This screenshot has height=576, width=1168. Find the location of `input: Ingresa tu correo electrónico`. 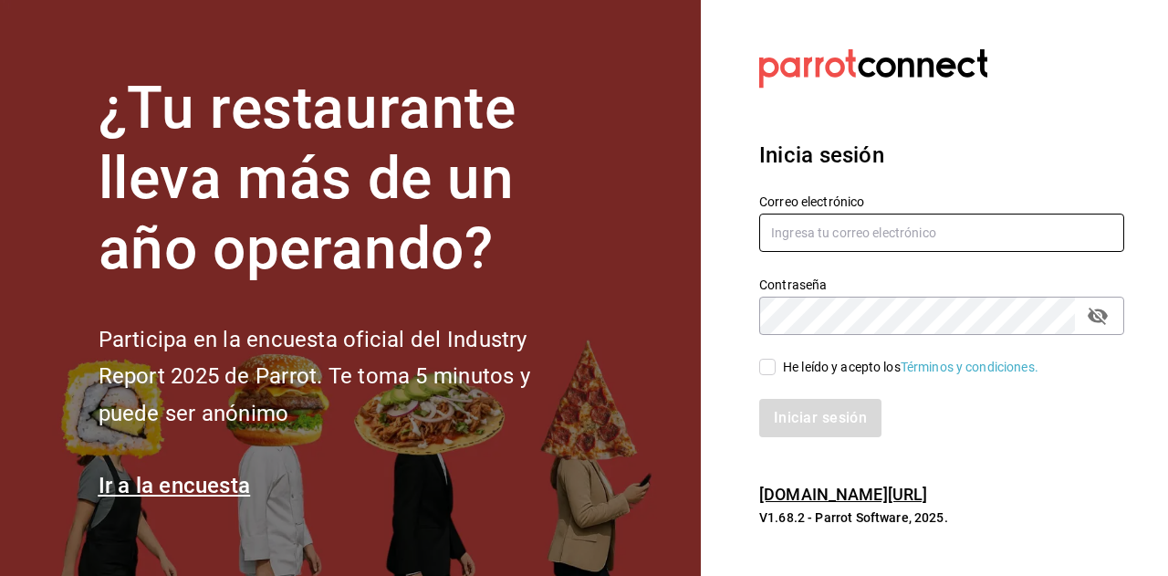

input: Ingresa tu correo electrónico is located at coordinates (942, 233).